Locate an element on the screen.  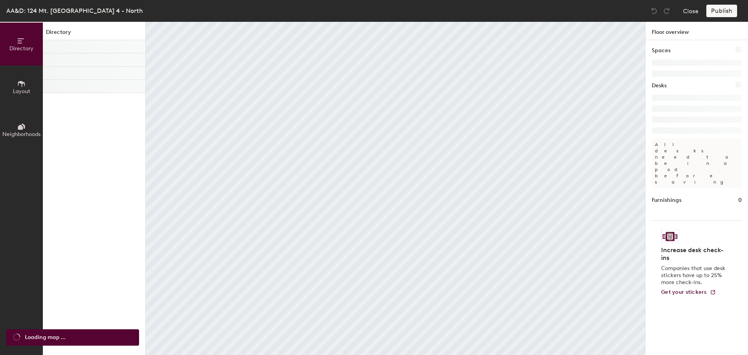
img: Undo is located at coordinates (654, 11).